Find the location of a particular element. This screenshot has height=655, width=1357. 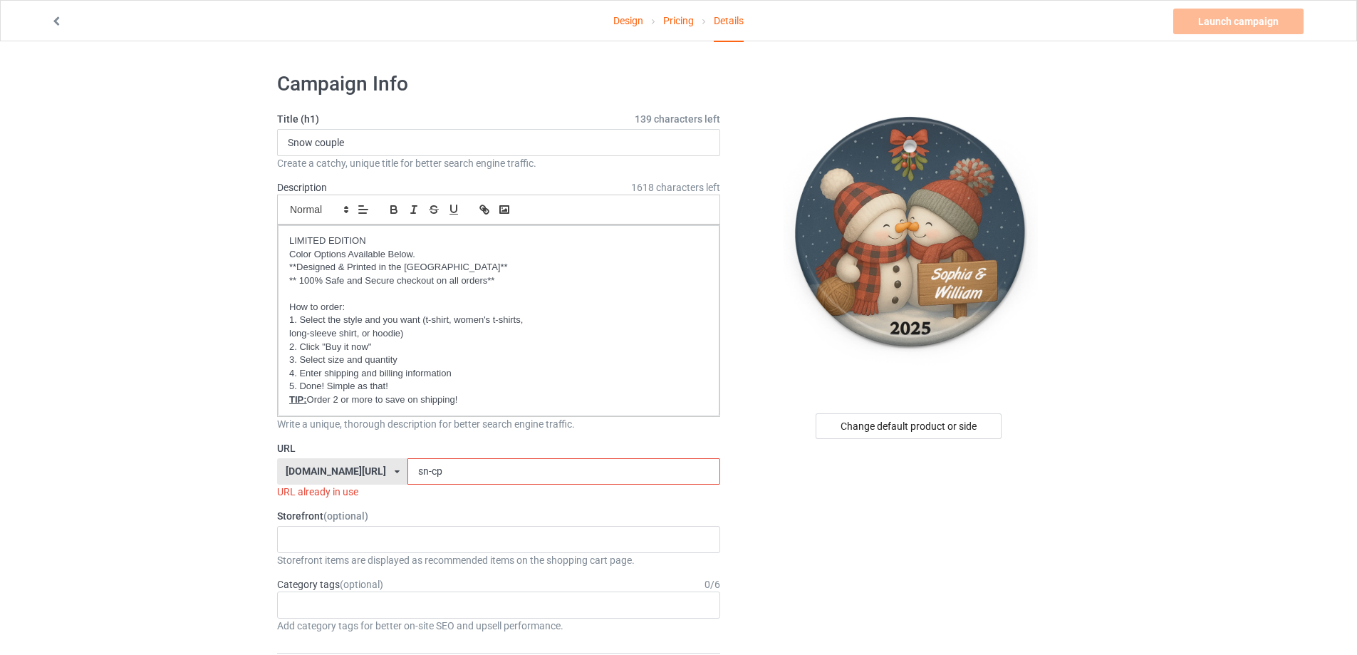

a: Pricing is located at coordinates (678, 21).